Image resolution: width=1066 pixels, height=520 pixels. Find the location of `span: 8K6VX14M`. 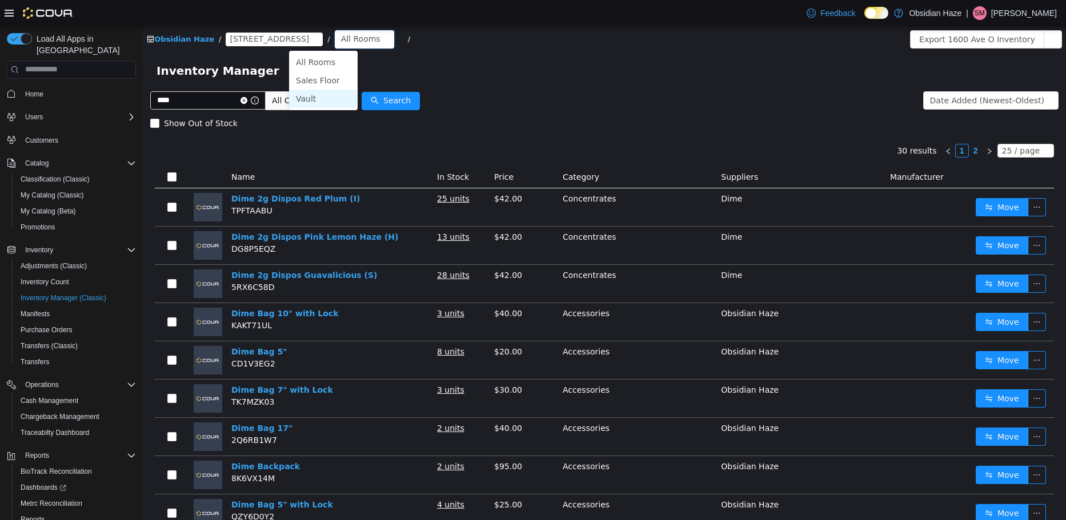

span: 8K6VX14M is located at coordinates (110, 452).